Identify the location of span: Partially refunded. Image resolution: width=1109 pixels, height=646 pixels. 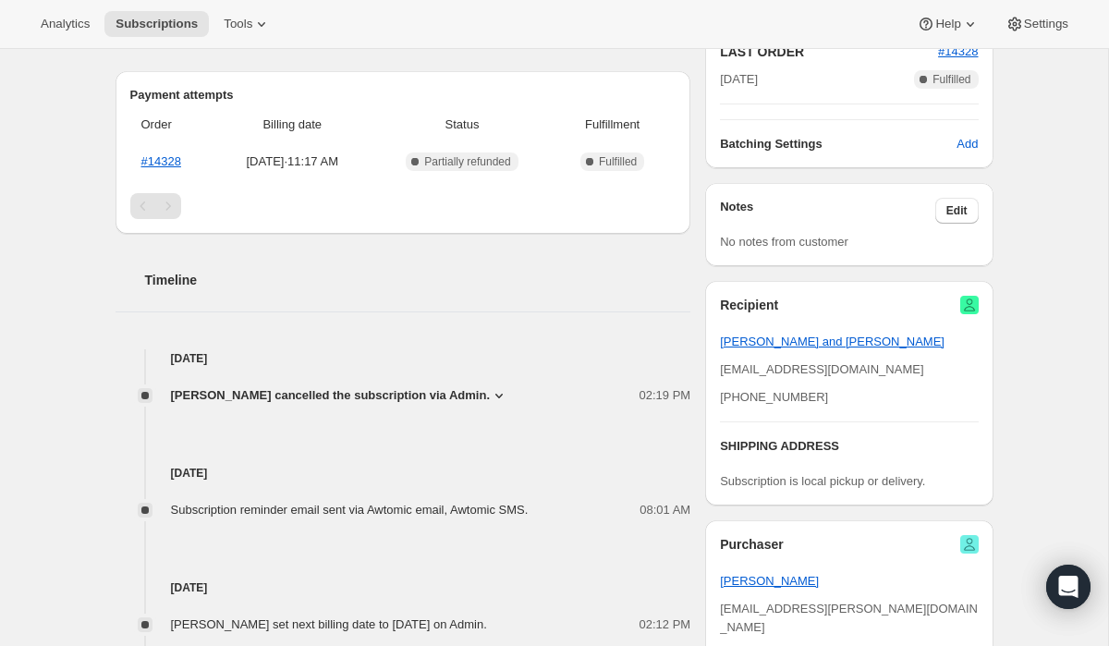
(467, 162).